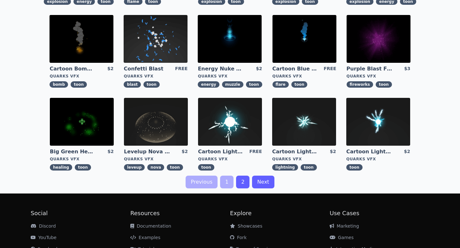 The width and height of the screenshot is (460, 248). Describe the element at coordinates (221, 69) in the screenshot. I see `a: Energy Nuke Muzzle Flash` at that location.